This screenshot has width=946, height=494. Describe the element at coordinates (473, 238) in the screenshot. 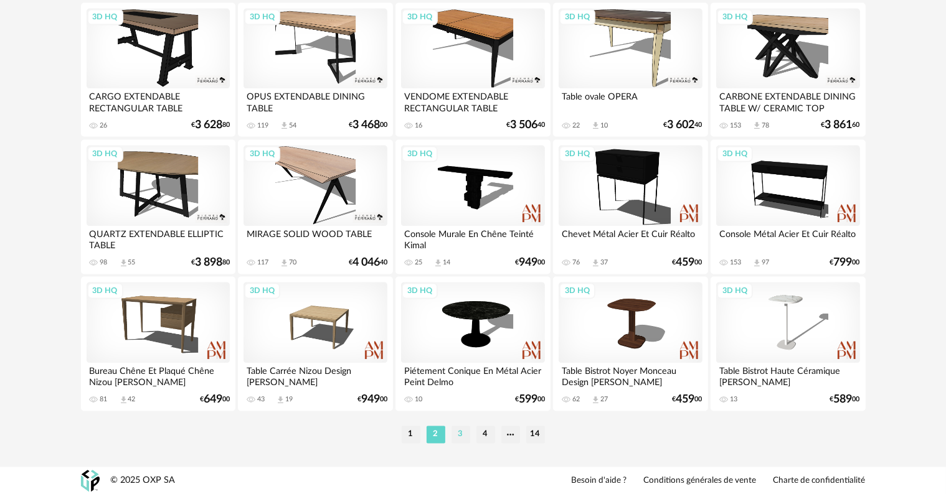

I see `div: Console Murale En Chêne Teinté Kimal` at that location.